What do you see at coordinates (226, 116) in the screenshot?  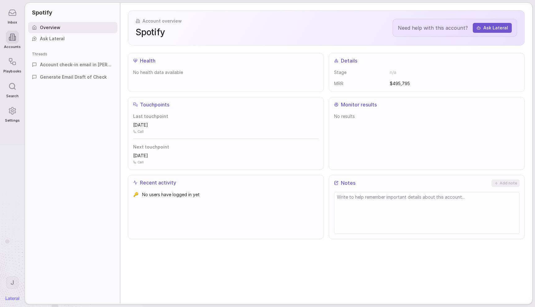 I see `span: Last touchpoint` at bounding box center [226, 116].